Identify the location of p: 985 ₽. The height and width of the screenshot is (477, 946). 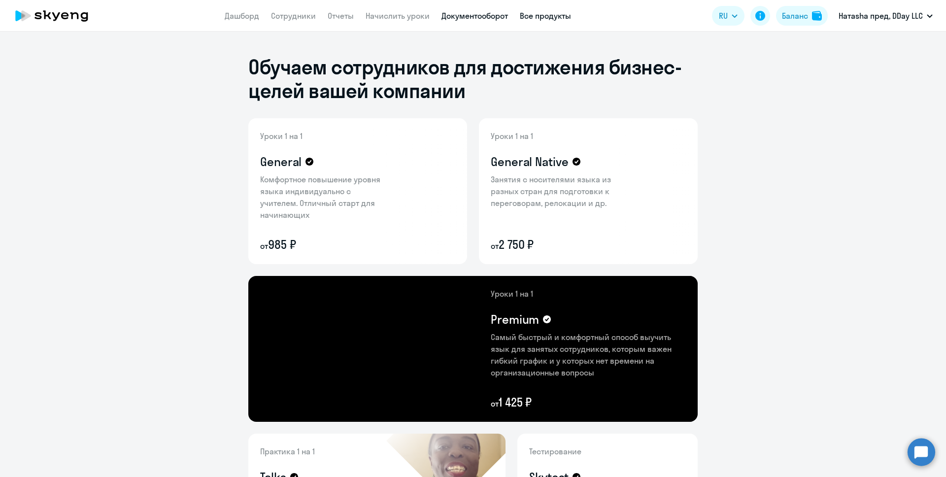
(324, 244).